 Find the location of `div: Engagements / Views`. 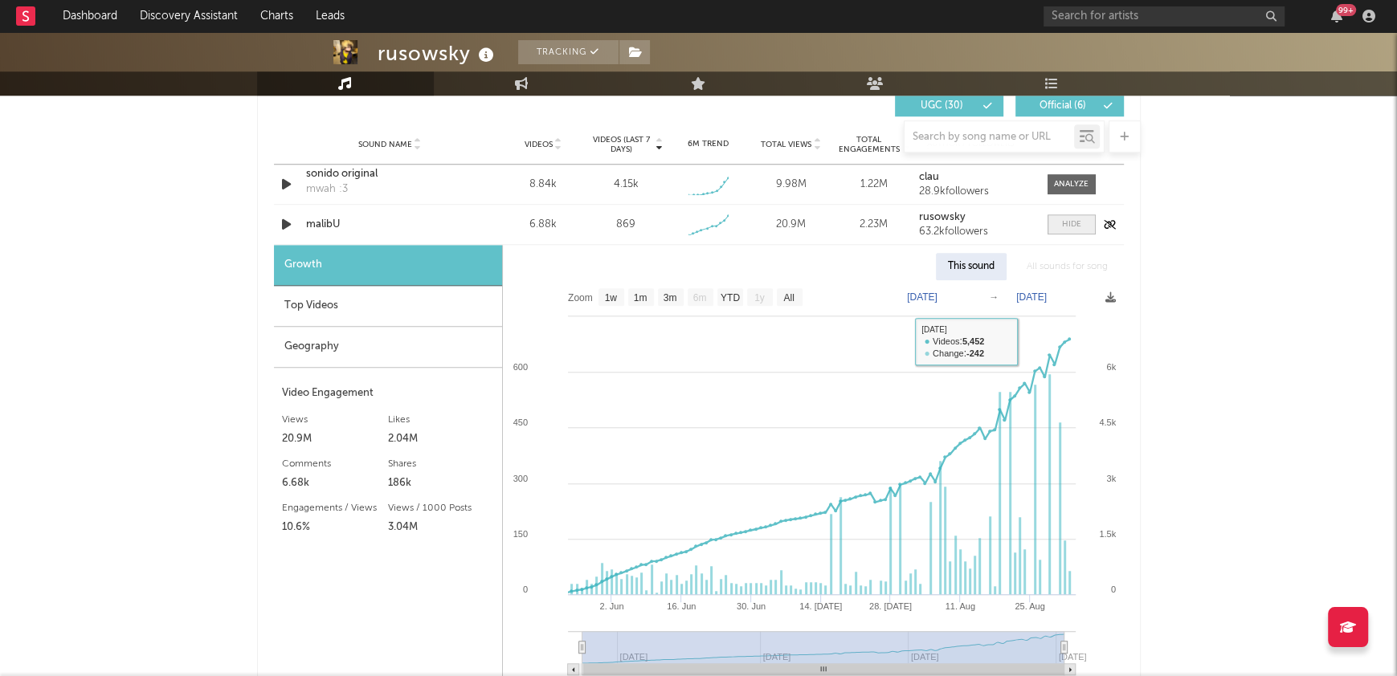

div: Engagements / Views is located at coordinates (335, 508).